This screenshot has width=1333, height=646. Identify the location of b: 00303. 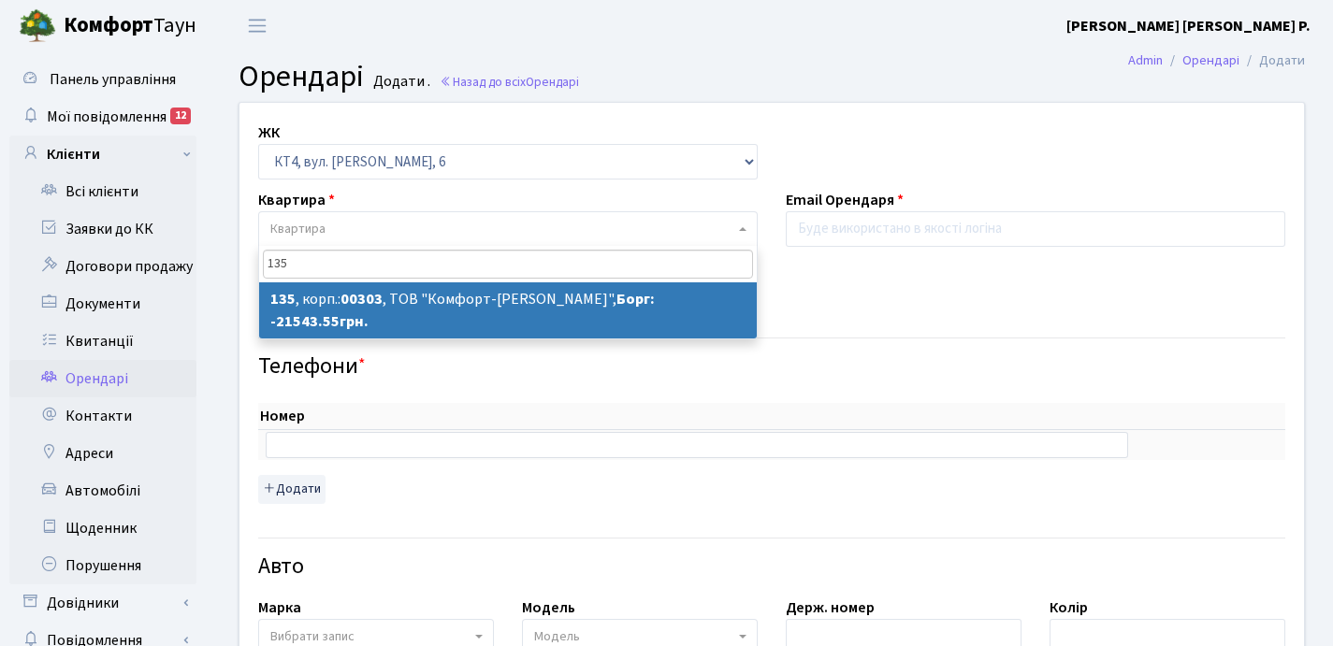
(361, 299).